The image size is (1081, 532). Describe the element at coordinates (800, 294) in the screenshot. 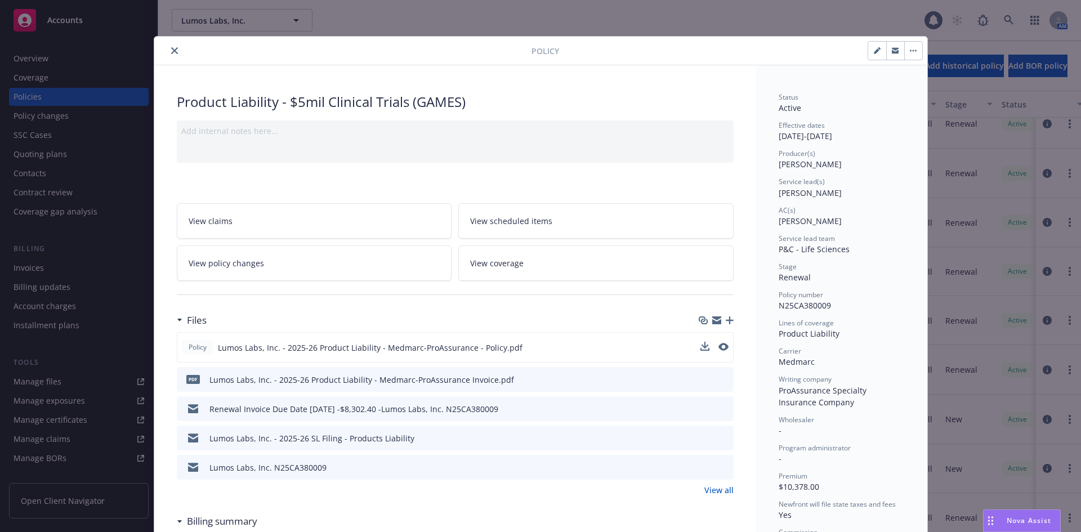

I see `span: Policy number` at that location.